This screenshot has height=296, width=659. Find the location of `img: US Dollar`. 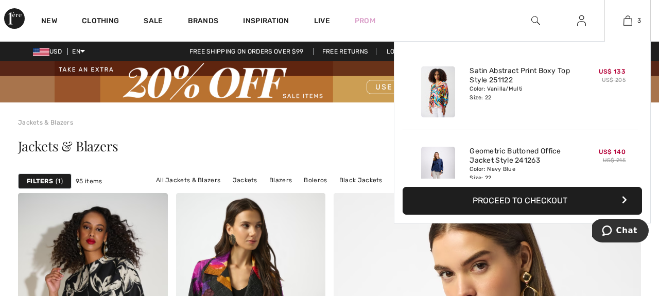

img: US Dollar is located at coordinates (41, 52).